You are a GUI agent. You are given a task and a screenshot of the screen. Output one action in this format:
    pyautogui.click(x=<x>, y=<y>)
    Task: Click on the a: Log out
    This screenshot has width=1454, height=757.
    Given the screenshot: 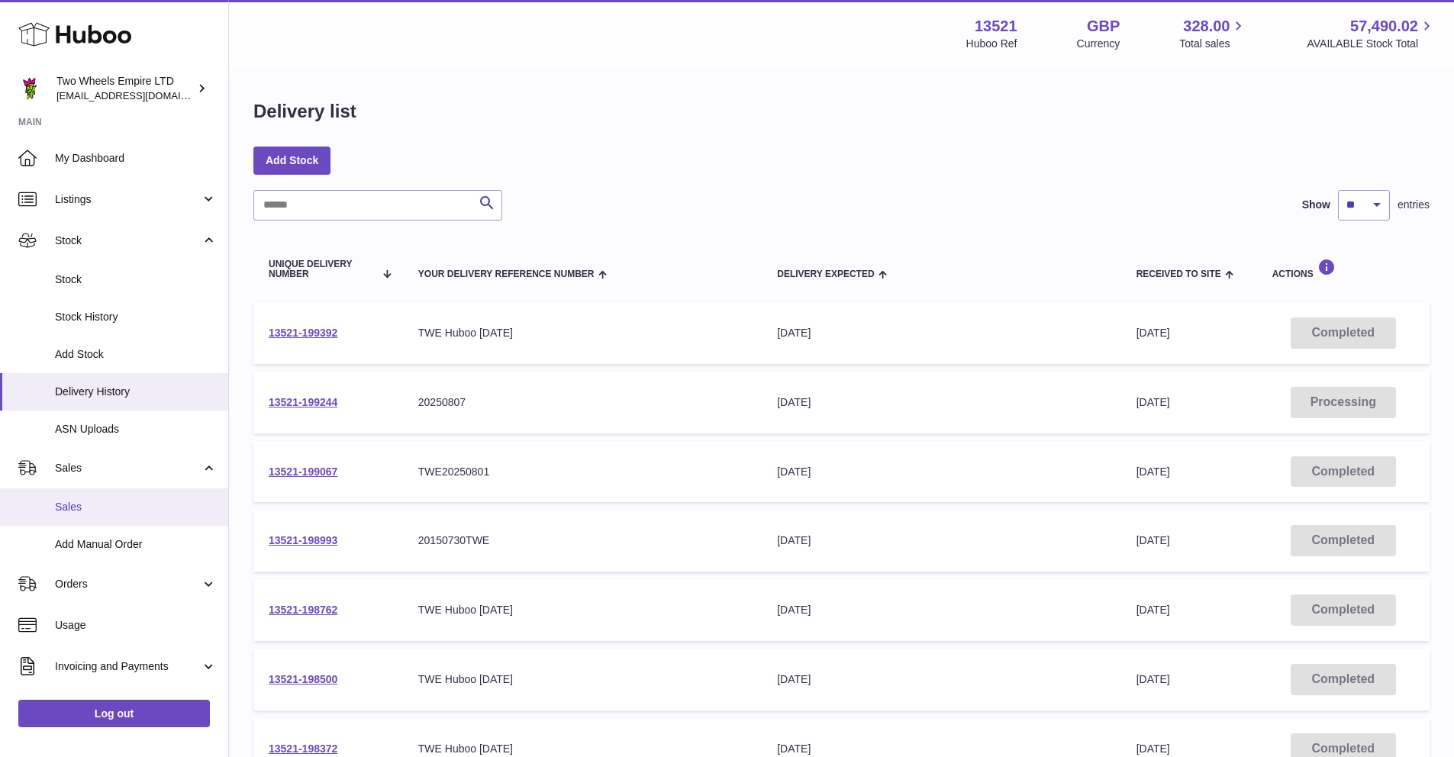 What is the action you would take?
    pyautogui.click(x=114, y=713)
    